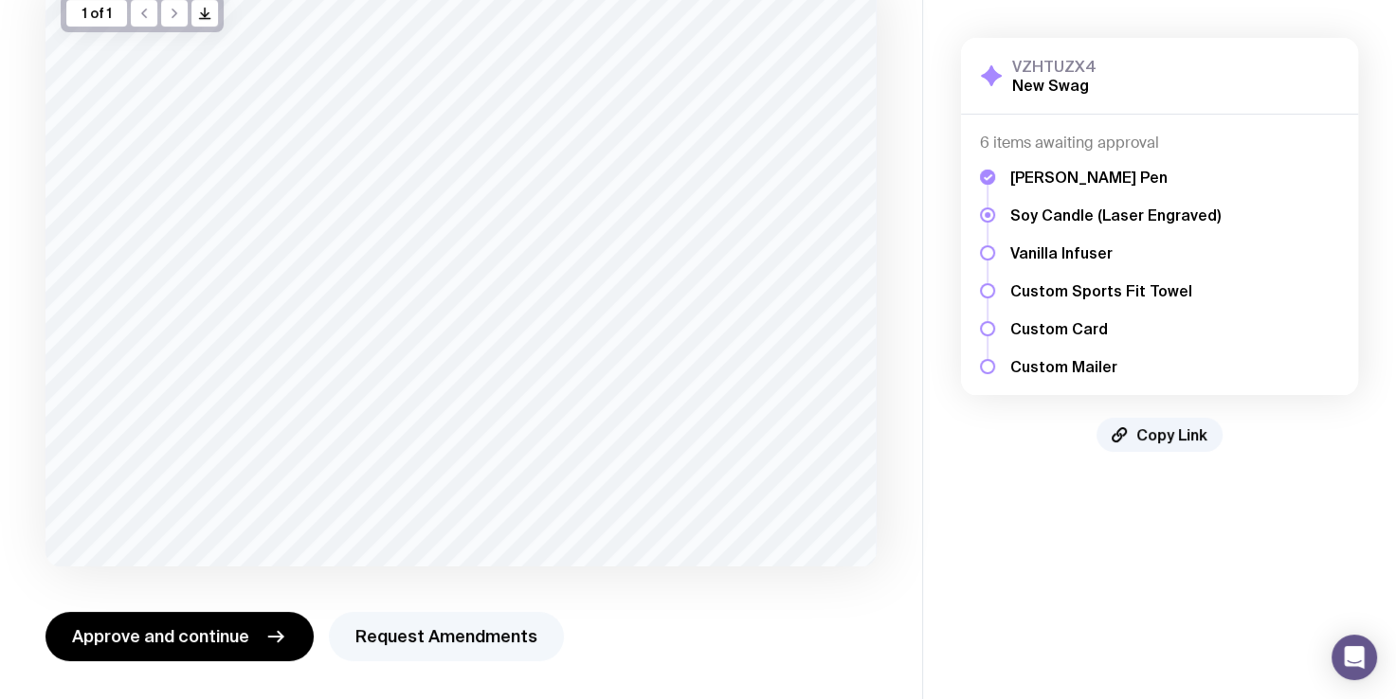 The image size is (1396, 699). I want to click on h5: Vanilla Infuser, so click(1115, 253).